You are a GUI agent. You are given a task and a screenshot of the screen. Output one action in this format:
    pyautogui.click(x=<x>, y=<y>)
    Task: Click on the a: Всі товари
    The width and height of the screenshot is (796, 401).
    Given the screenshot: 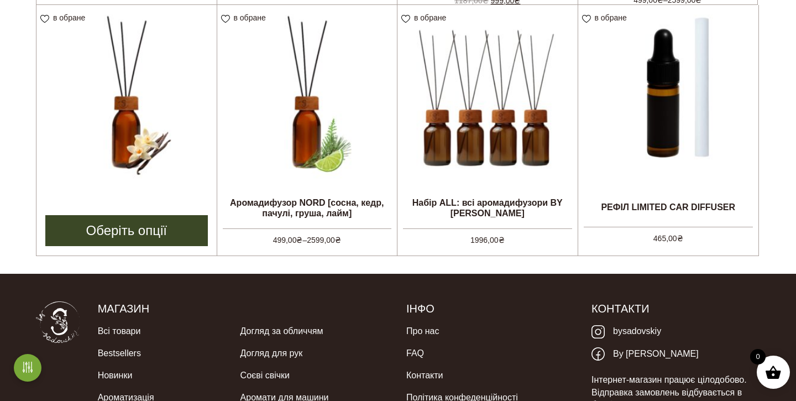 What is the action you would take?
    pyautogui.click(x=119, y=331)
    